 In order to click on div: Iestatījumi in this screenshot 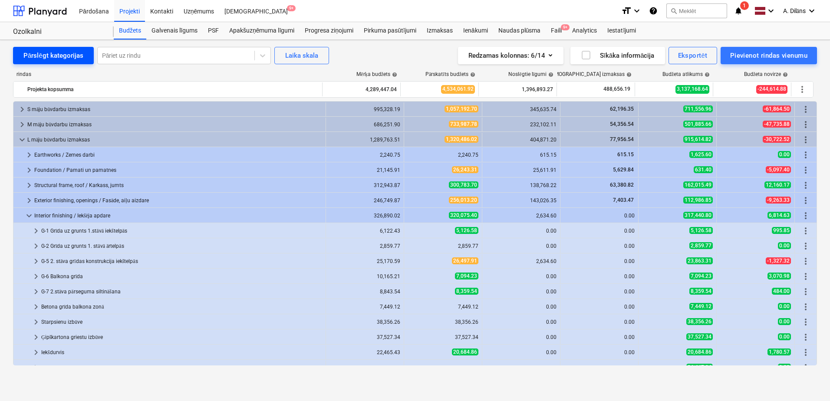, I will do `click(621, 31)`.